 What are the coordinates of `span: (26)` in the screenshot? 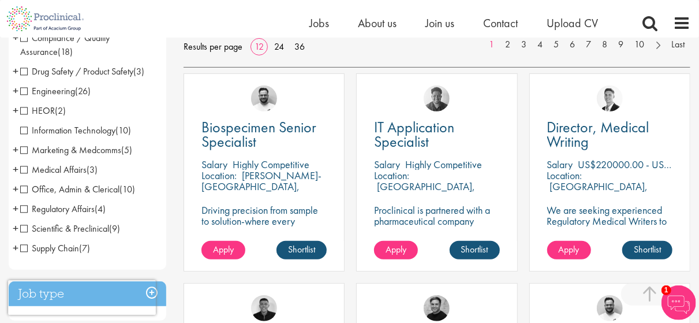 It's located at (83, 91).